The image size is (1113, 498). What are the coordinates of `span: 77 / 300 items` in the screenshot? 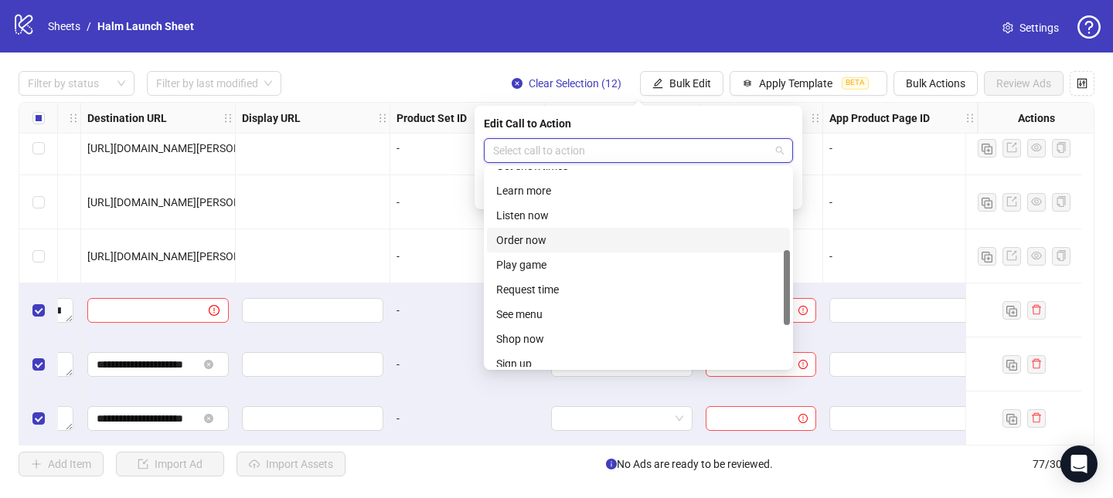 It's located at (1063, 464).